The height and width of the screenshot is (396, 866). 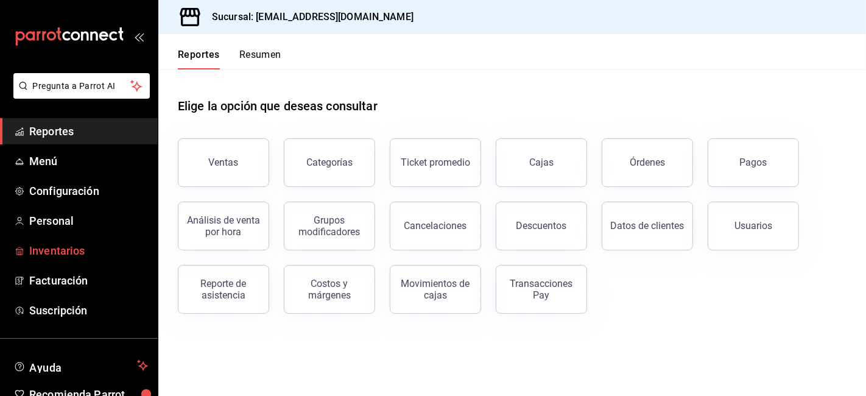 What do you see at coordinates (82, 86) in the screenshot?
I see `span: Pregunta a Parrot AI` at bounding box center [82, 86].